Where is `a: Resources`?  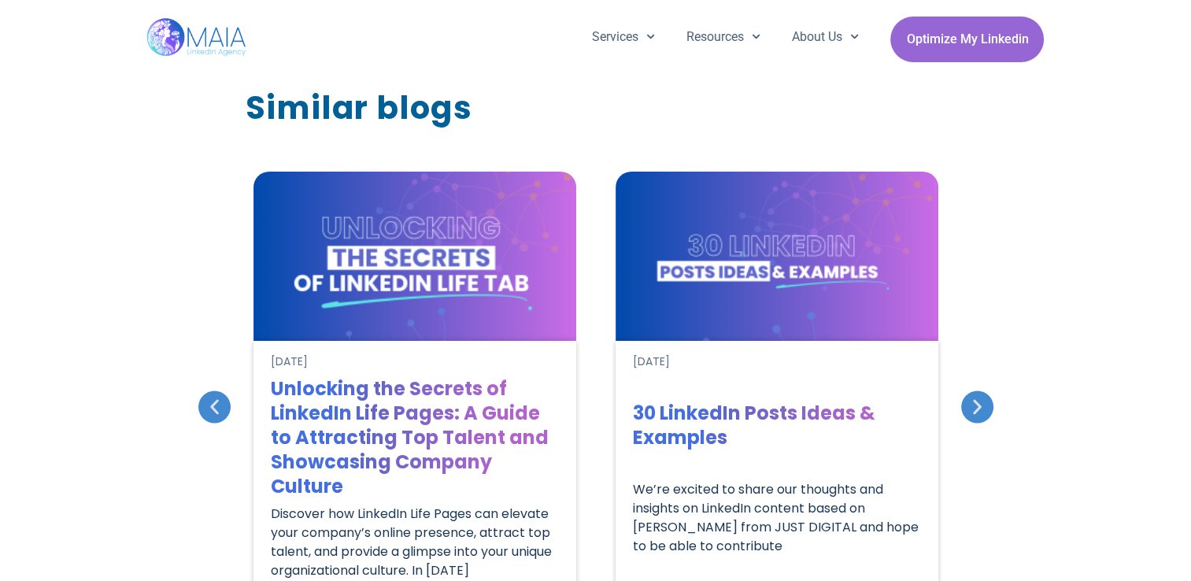 a: Resources is located at coordinates (723, 37).